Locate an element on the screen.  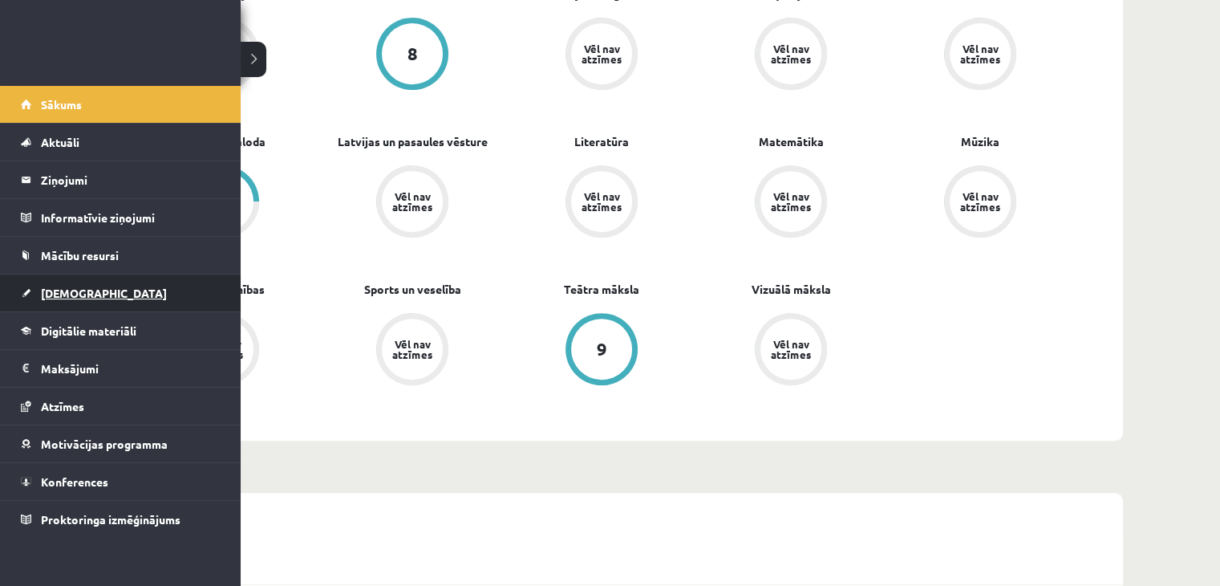
a: Sākums is located at coordinates (120, 104).